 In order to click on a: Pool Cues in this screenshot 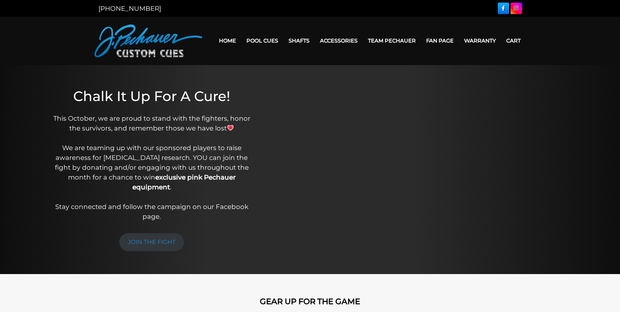, I will do `click(262, 41)`.